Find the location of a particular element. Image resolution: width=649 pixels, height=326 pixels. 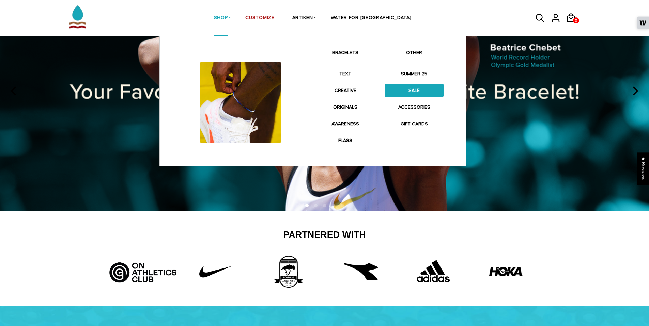

span: 0 is located at coordinates (576, 20).